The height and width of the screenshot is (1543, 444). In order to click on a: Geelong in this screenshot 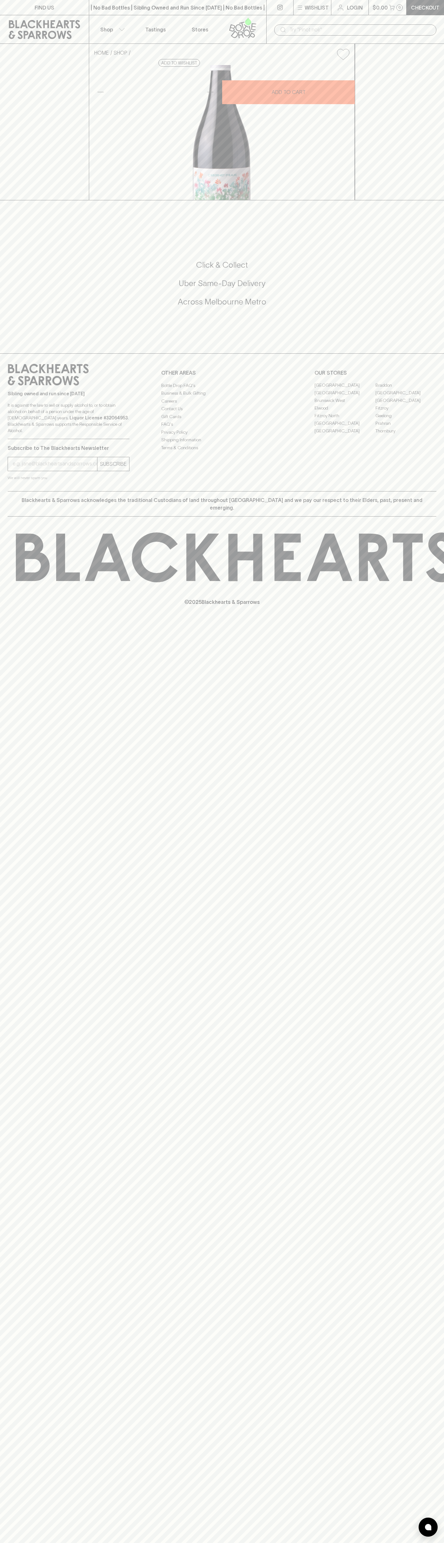, I will do `click(406, 416)`.